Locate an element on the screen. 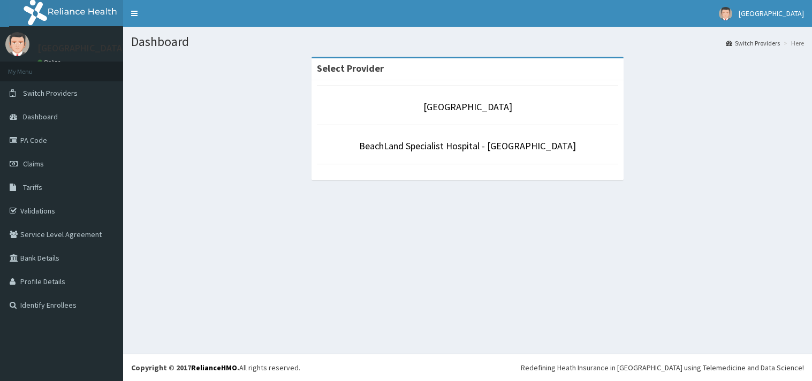  span: Claims is located at coordinates (33, 164).